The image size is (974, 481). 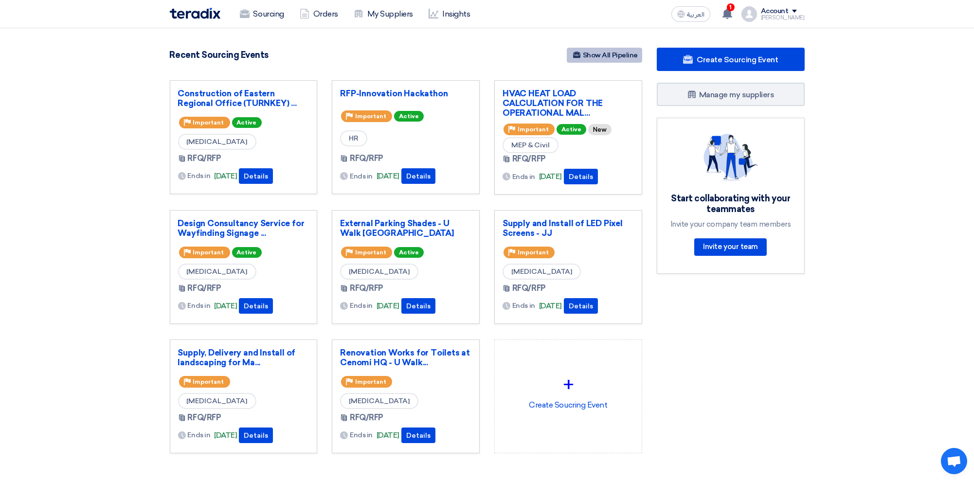 I want to click on img: Teradix logo, so click(x=195, y=13).